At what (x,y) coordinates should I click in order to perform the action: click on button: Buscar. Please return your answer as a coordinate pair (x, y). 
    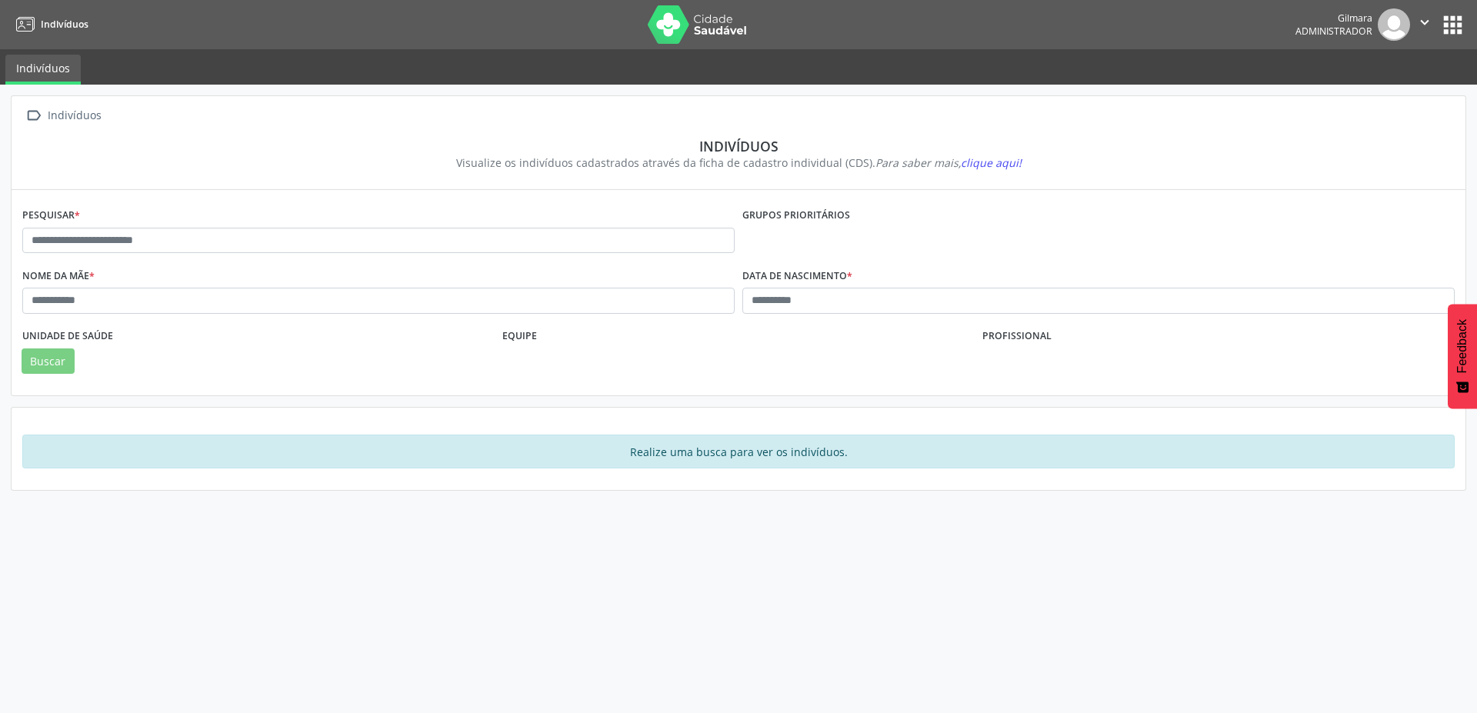
    Looking at the image, I should click on (48, 361).